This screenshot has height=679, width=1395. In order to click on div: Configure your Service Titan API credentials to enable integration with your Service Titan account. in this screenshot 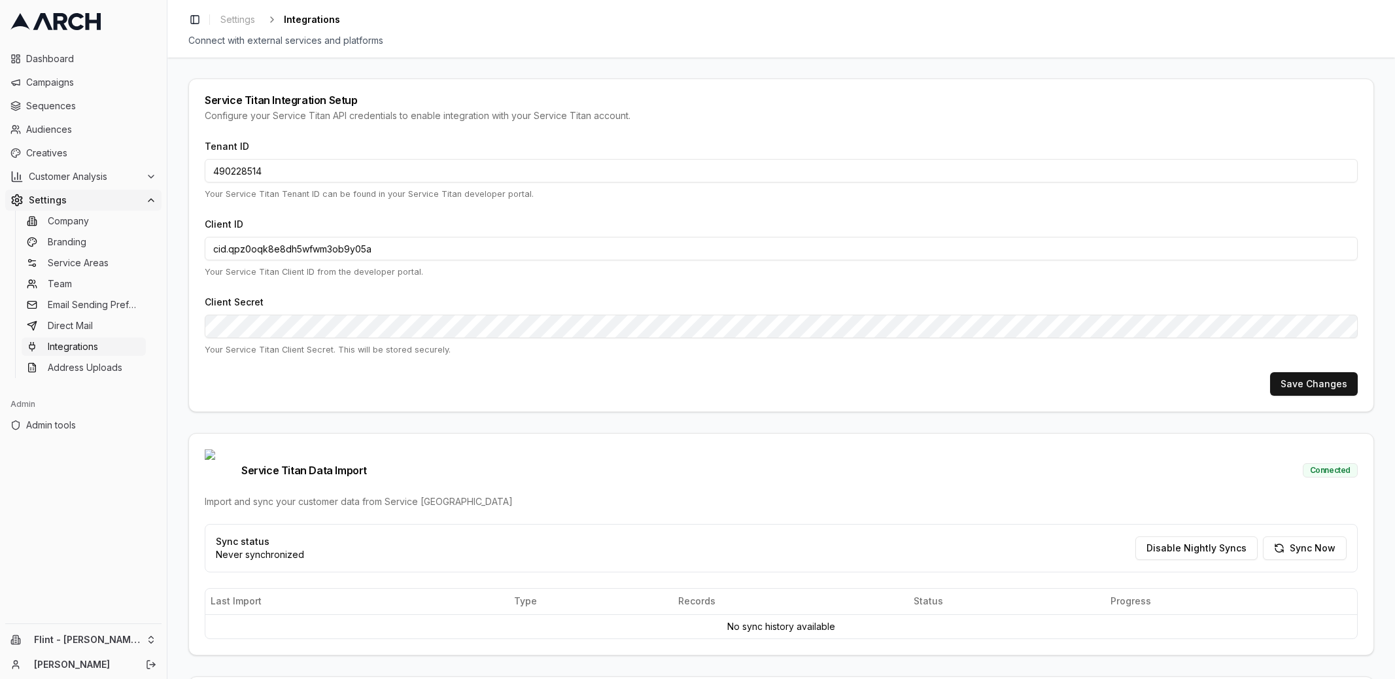, I will do `click(781, 116)`.